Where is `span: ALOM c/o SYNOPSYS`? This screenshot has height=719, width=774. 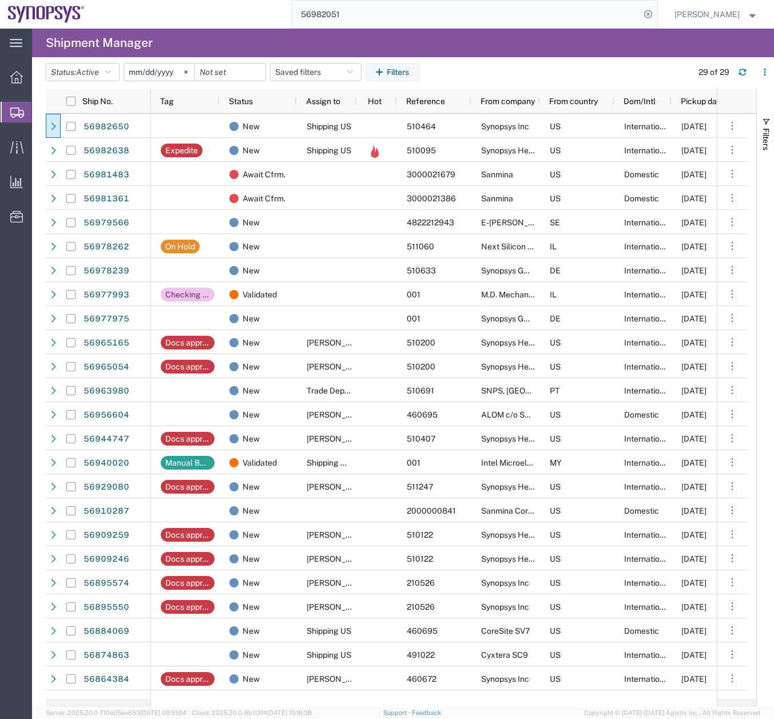 span: ALOM c/o SYNOPSYS is located at coordinates (521, 415).